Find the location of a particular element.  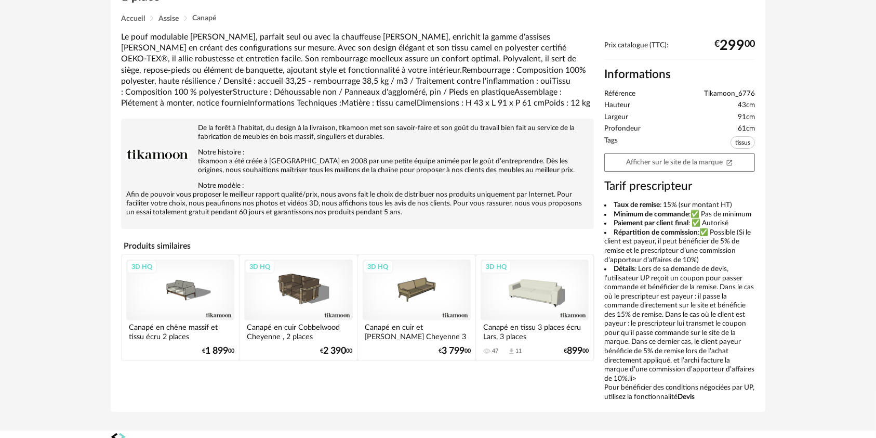

b: Répartition de commission is located at coordinates (656, 232).